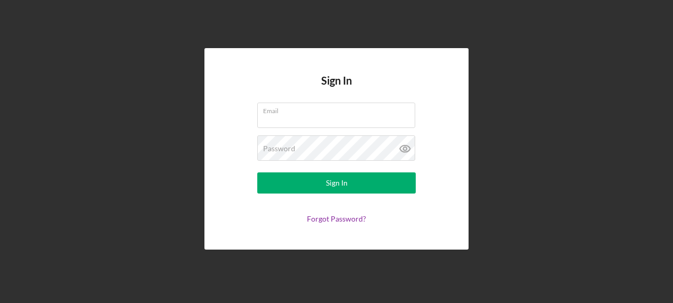 Image resolution: width=673 pixels, height=303 pixels. I want to click on label: Email, so click(339, 109).